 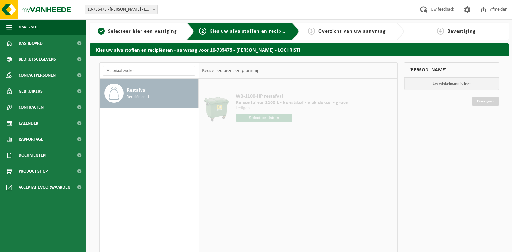 I want to click on button: Restafval Recipiënten: 1, so click(x=149, y=93).